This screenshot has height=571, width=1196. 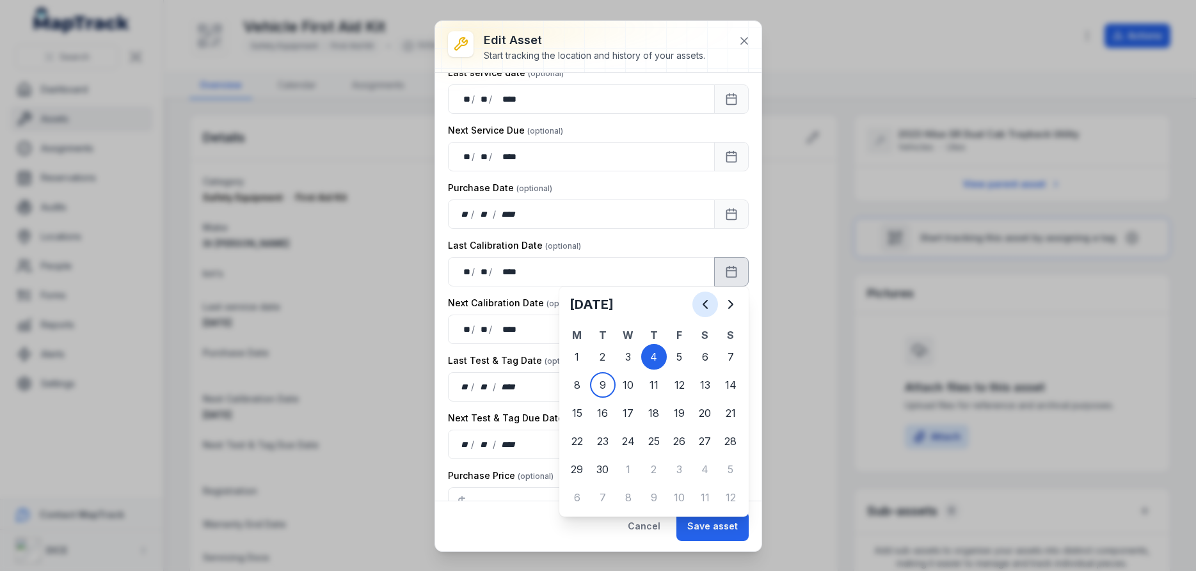 I want to click on div: Saturday 6 September 2025, so click(x=705, y=357).